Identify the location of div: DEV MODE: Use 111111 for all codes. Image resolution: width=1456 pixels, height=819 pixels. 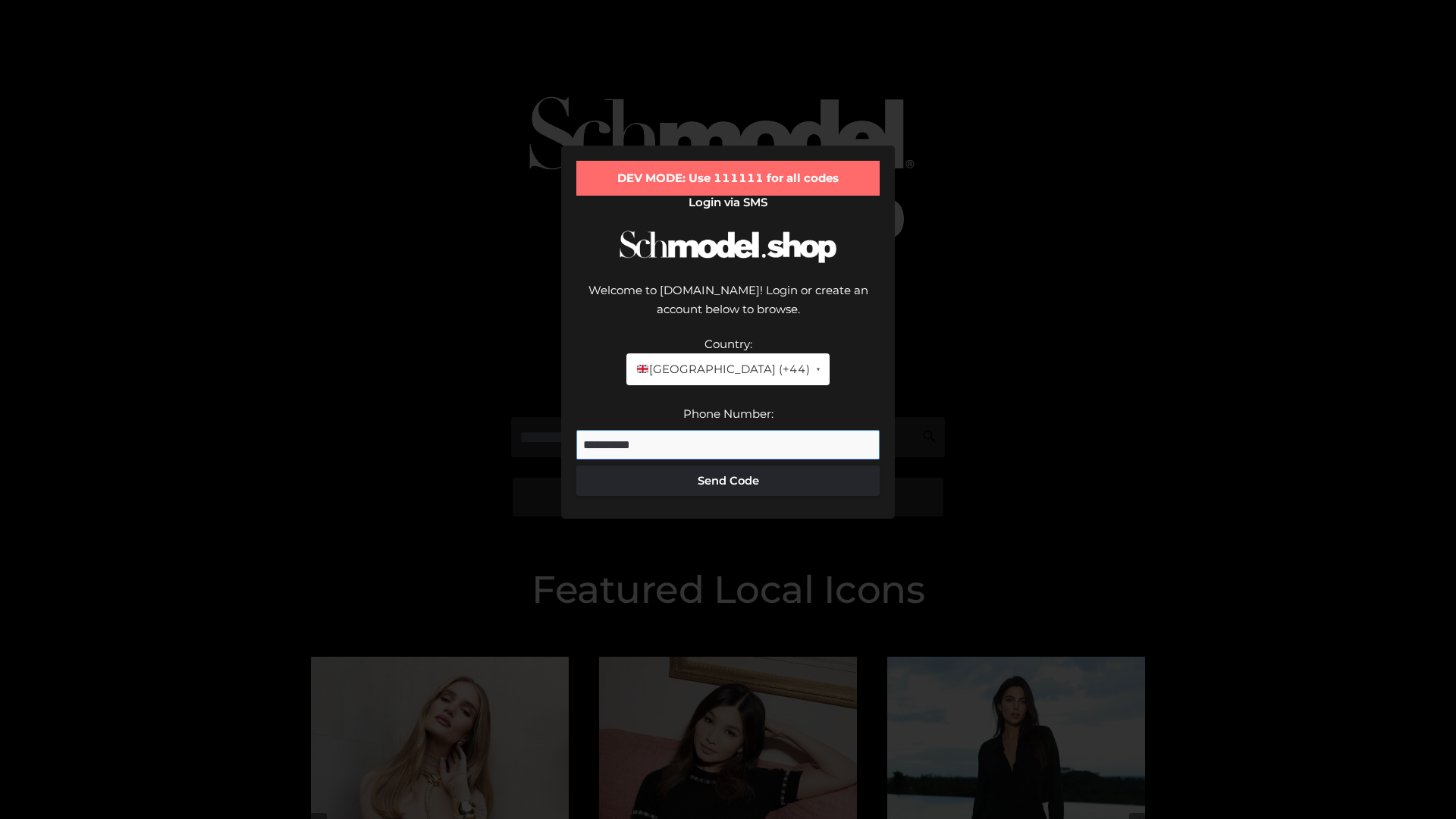
(728, 178).